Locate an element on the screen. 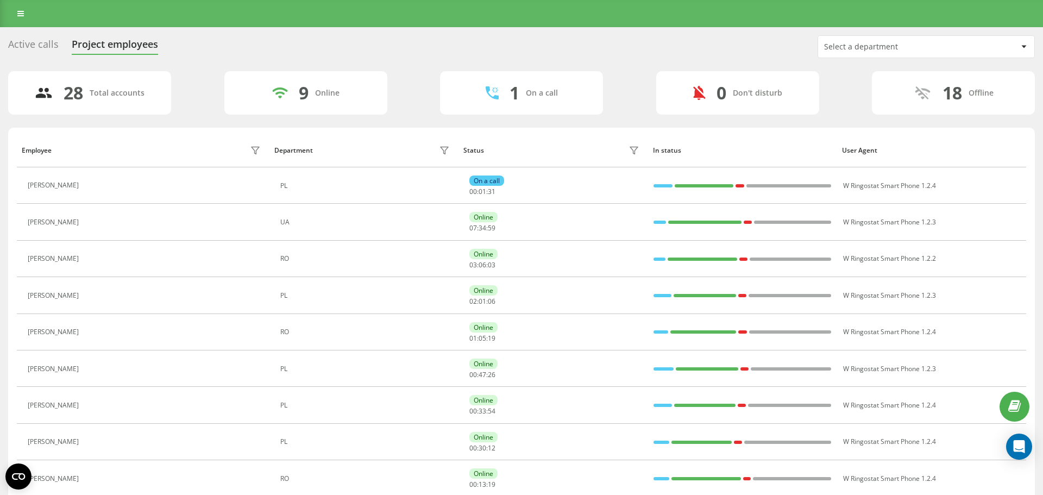 Image resolution: width=1043 pixels, height=495 pixels. span: 07 is located at coordinates (473, 228).